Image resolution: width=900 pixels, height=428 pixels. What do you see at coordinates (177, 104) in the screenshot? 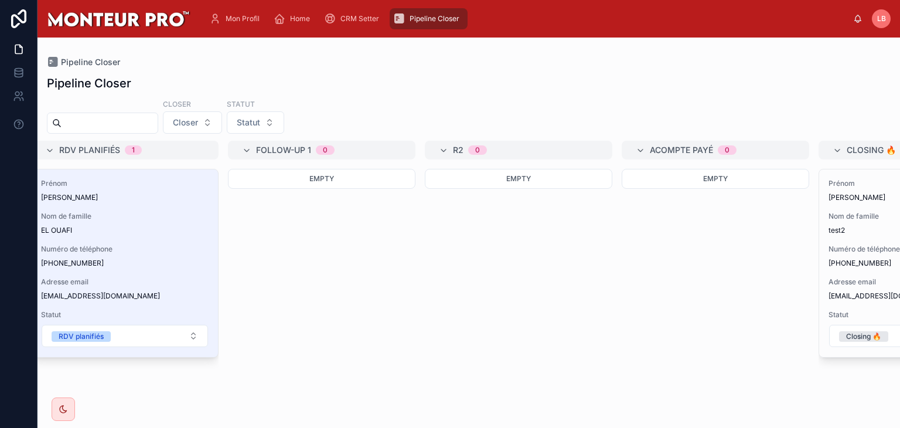
I see `label: Closer` at bounding box center [177, 104].